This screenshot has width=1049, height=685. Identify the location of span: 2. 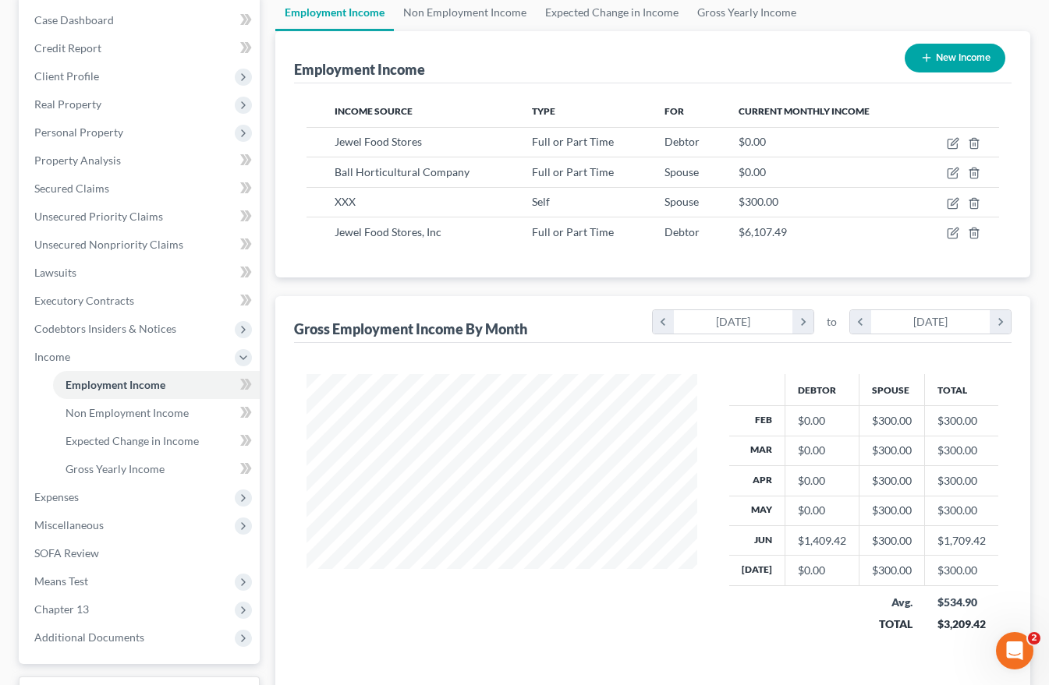
(1034, 639).